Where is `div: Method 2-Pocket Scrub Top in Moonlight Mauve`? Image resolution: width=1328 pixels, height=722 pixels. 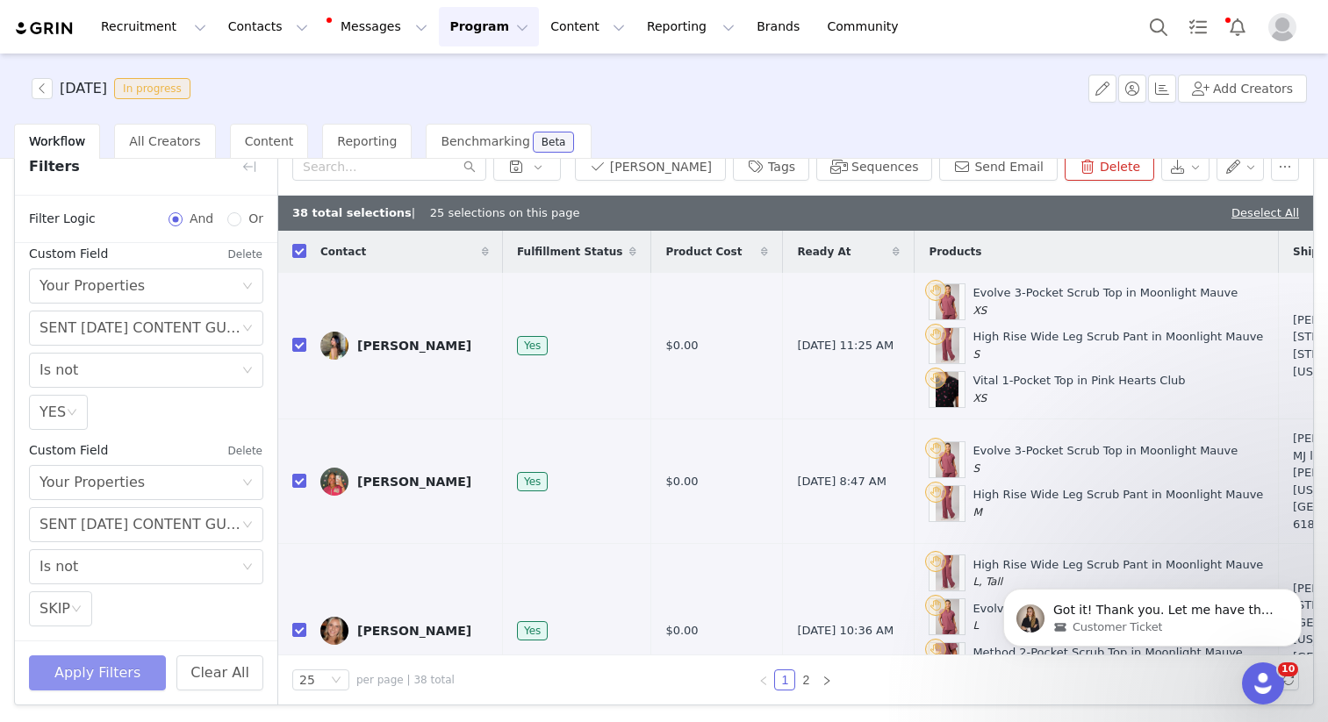 div: Method 2-Pocket Scrub Top in Moonlight Mauve is located at coordinates (1106, 661).